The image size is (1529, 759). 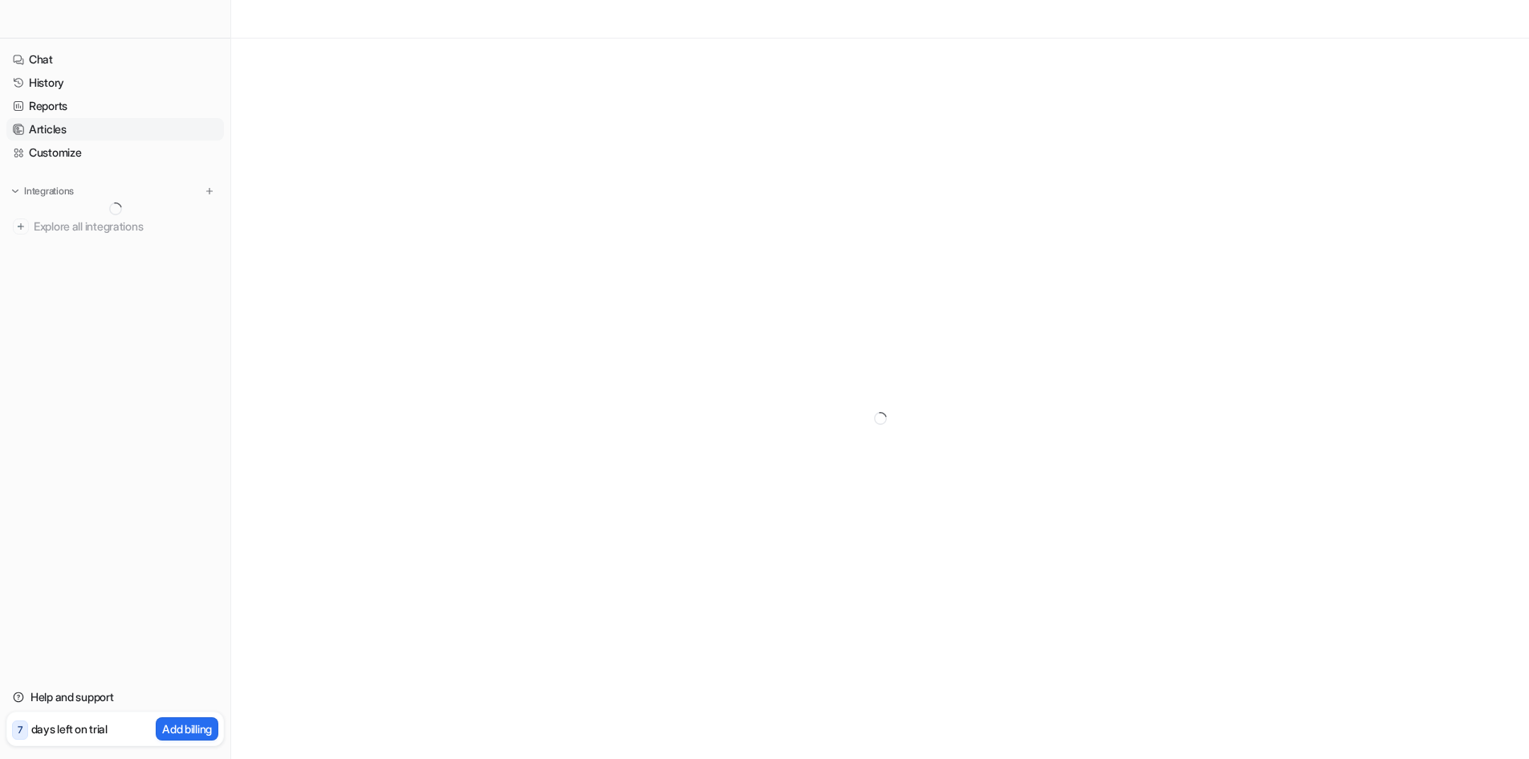 What do you see at coordinates (187, 728) in the screenshot?
I see `p: Add billing` at bounding box center [187, 728].